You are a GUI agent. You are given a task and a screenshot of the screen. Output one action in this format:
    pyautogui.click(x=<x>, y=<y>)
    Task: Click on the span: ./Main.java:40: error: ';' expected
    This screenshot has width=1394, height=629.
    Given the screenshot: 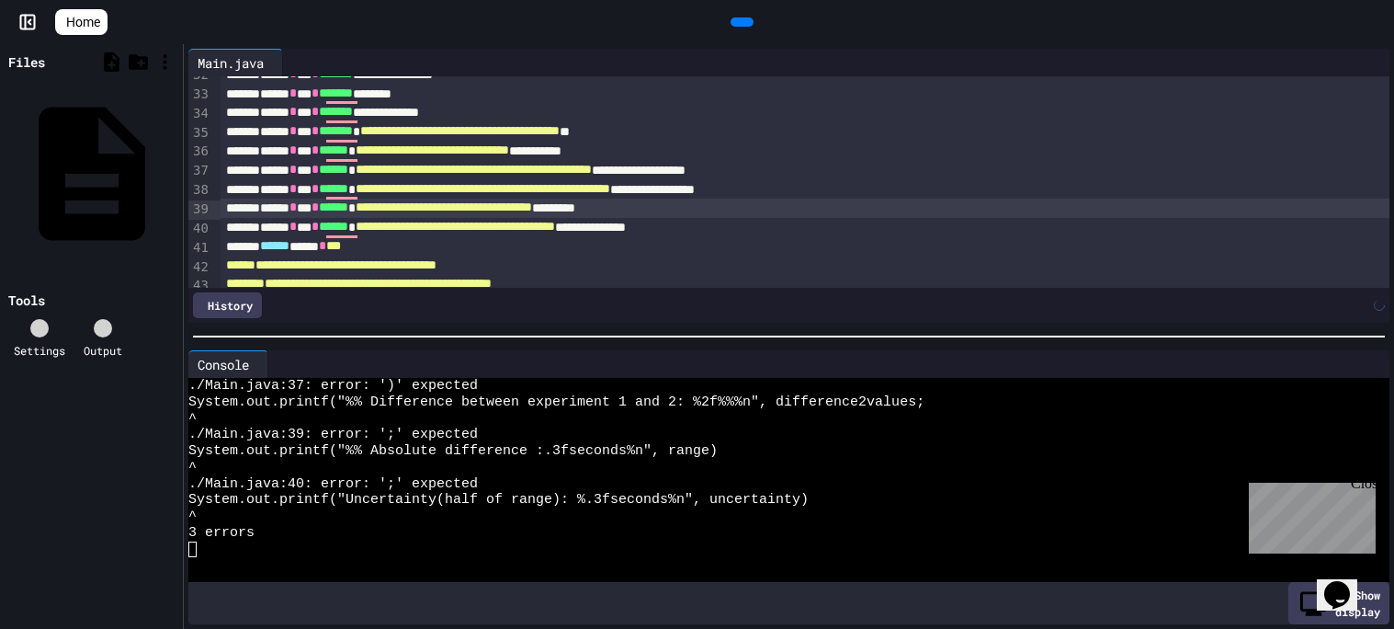 What is the action you would take?
    pyautogui.click(x=333, y=484)
    